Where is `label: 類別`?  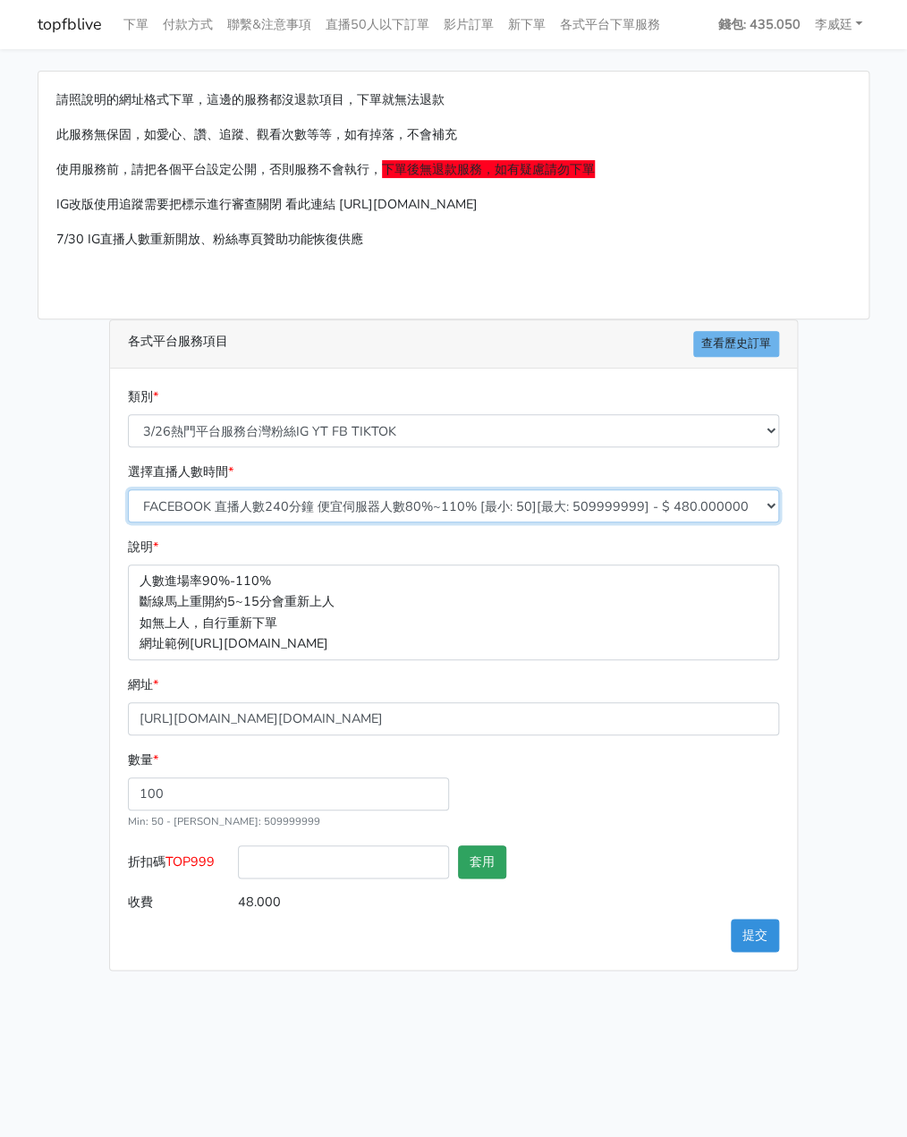 label: 類別 is located at coordinates (143, 396).